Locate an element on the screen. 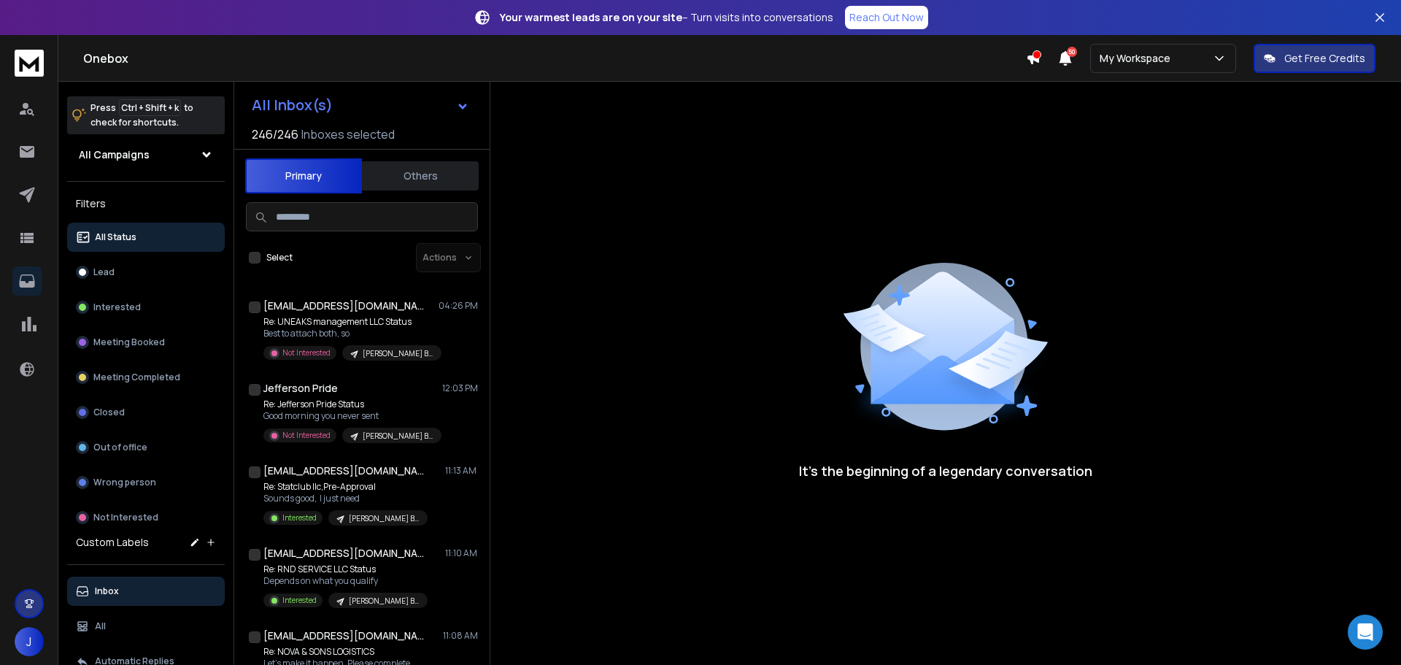 Image resolution: width=1401 pixels, height=665 pixels. p: 04:26 PM is located at coordinates (458, 306).